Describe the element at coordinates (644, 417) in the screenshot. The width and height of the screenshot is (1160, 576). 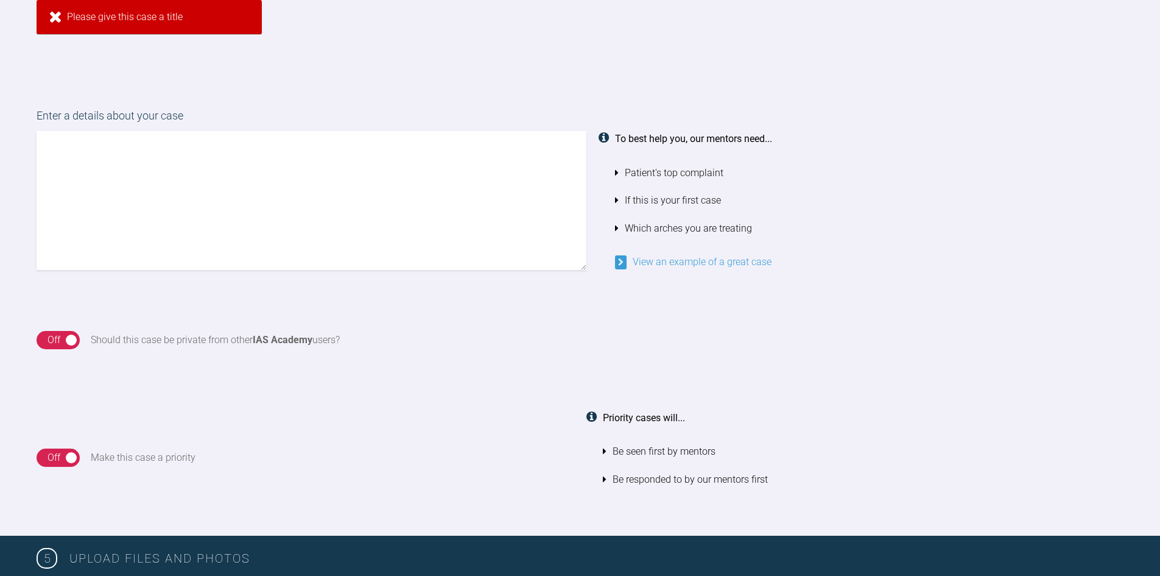
I see `strong: Priority cases will...` at that location.